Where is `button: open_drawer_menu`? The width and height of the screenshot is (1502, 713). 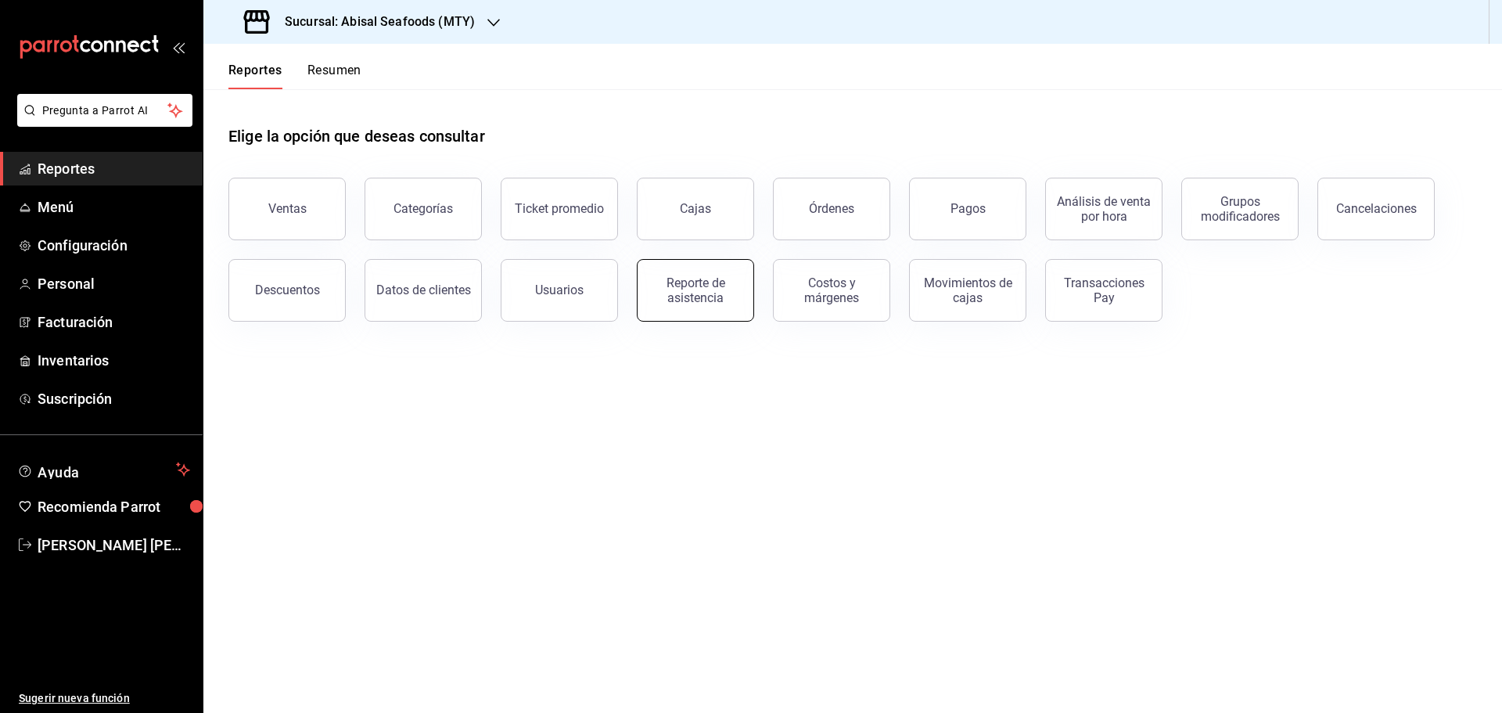 button: open_drawer_menu is located at coordinates (178, 47).